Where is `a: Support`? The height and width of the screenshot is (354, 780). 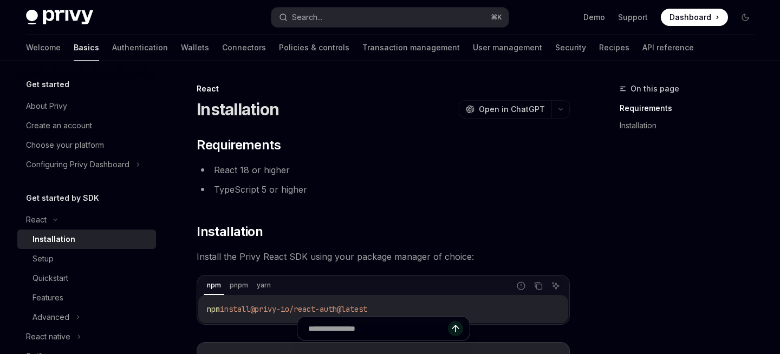 a: Support is located at coordinates (633, 17).